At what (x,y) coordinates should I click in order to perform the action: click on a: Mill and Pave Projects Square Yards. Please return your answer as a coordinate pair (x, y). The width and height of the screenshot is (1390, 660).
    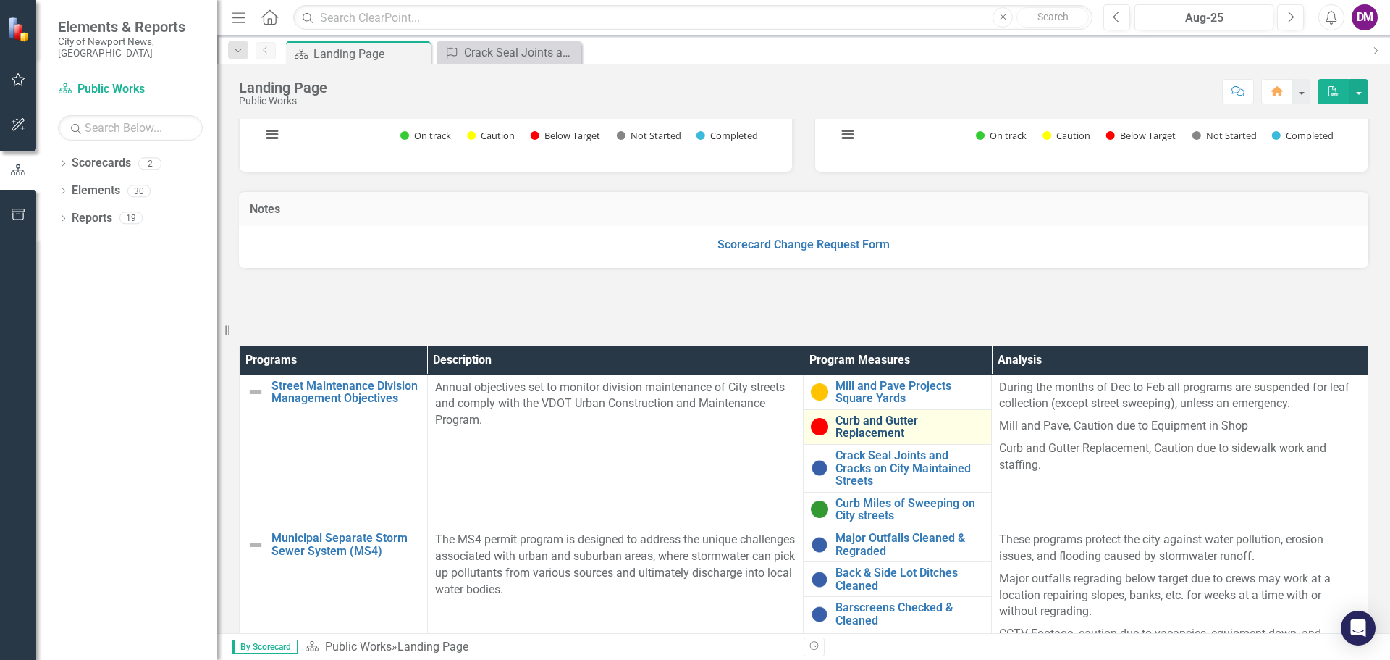
    Looking at the image, I should click on (909, 392).